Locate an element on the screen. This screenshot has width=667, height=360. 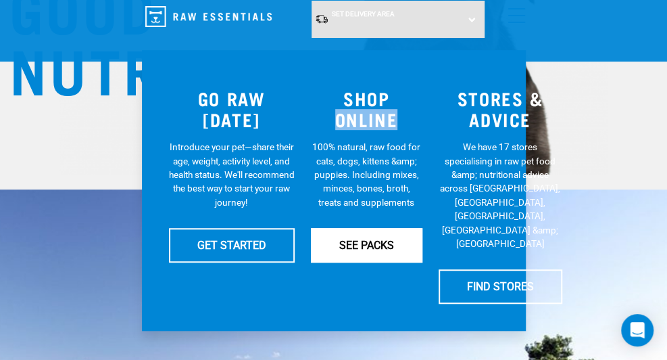
h3: STORES & ADVICE is located at coordinates (500, 108).